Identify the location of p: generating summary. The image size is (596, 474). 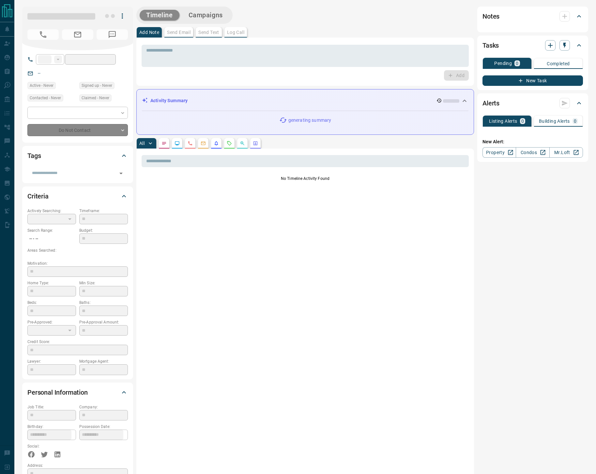
(310, 120).